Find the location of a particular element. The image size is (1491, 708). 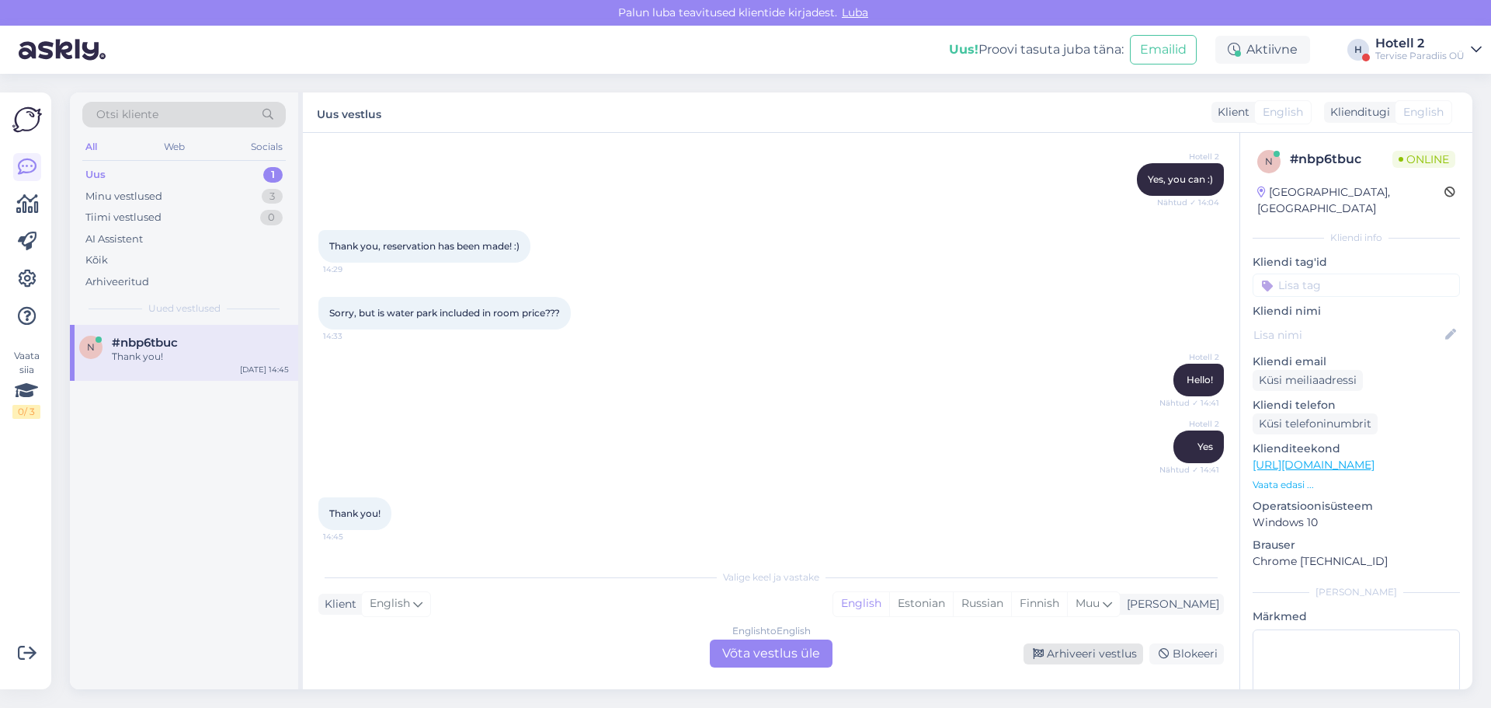

img: Askly Logo is located at coordinates (27, 120).